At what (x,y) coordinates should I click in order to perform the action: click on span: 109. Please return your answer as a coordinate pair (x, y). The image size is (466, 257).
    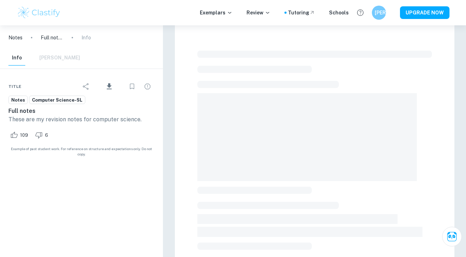
    Looking at the image, I should click on (24, 135).